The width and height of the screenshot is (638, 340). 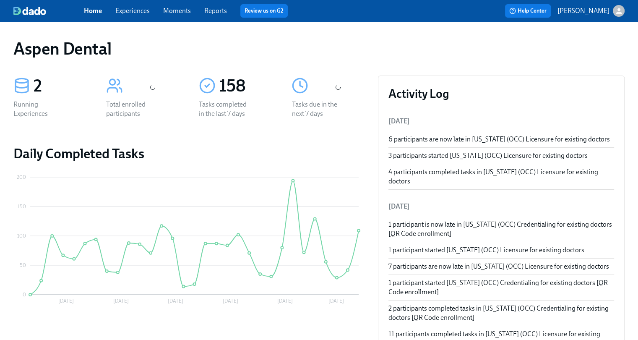 I want to click on div: 158, so click(x=245, y=86).